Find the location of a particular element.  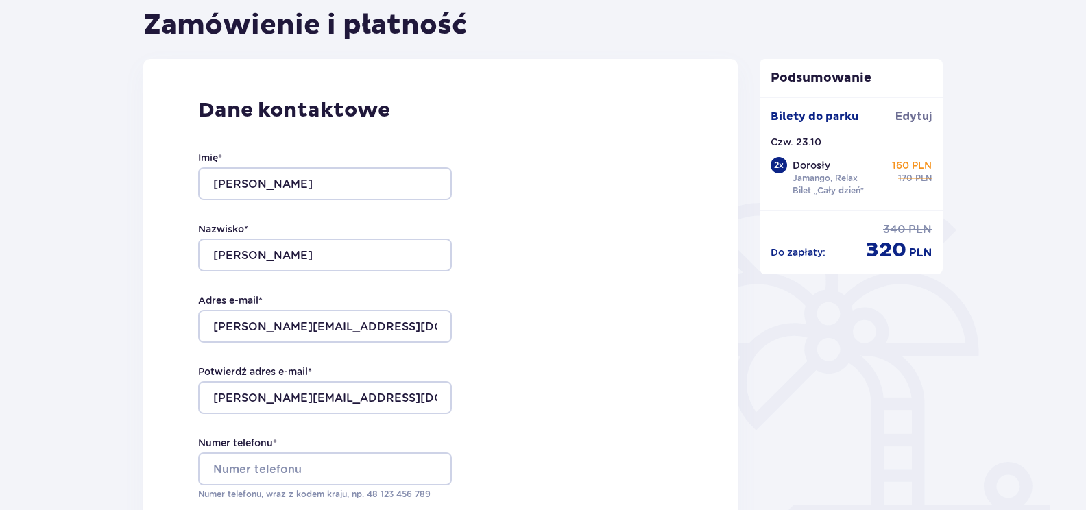

p: Bilety do parku is located at coordinates (814, 117).